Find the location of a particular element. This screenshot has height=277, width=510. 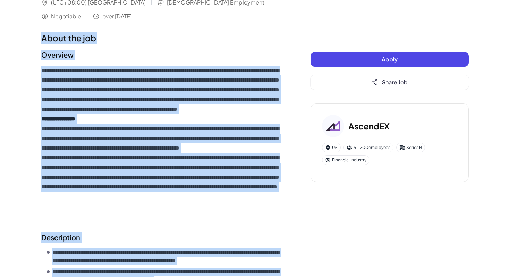

h3: AscendEX is located at coordinates (369, 126).